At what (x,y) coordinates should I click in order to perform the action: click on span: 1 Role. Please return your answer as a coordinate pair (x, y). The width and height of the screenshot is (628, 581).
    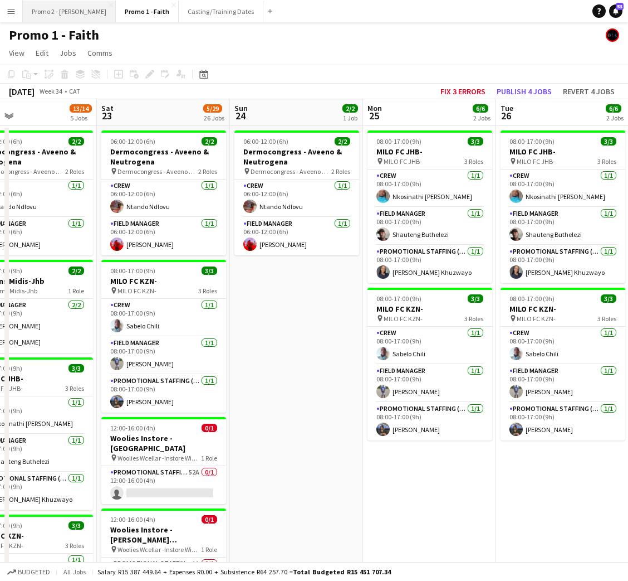
    Looking at the image, I should click on (209, 549).